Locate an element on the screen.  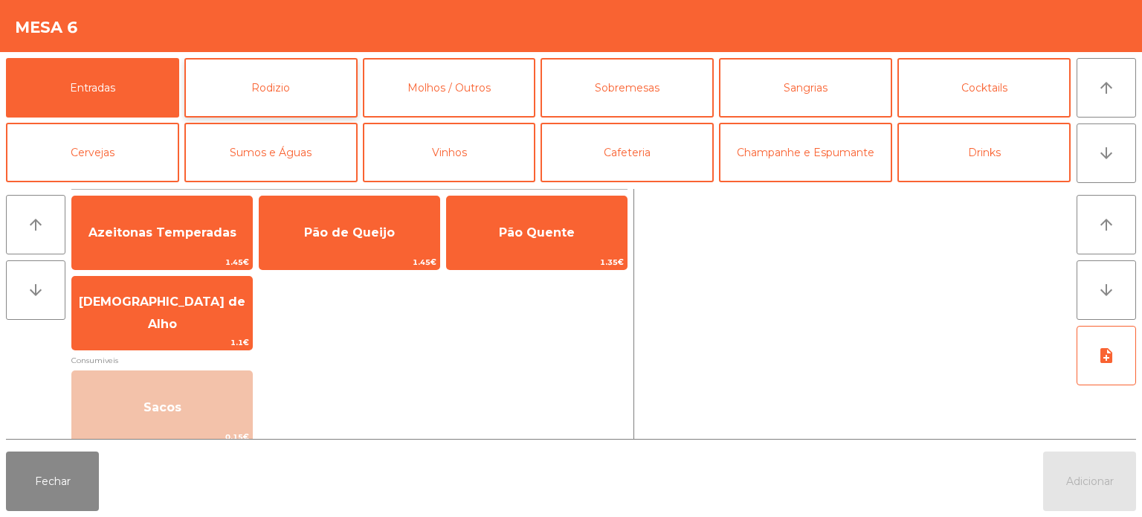
i: note_add is located at coordinates (1106, 355).